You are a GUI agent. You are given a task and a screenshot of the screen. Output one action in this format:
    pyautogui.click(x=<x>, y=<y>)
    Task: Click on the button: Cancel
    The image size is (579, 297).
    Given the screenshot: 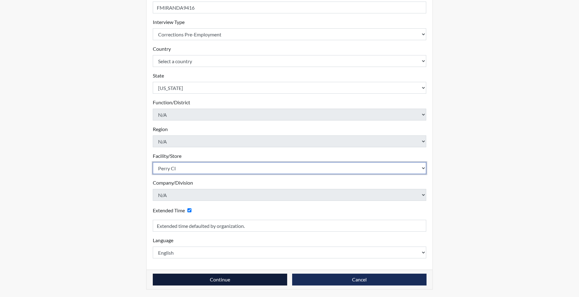 What is the action you would take?
    pyautogui.click(x=359, y=280)
    